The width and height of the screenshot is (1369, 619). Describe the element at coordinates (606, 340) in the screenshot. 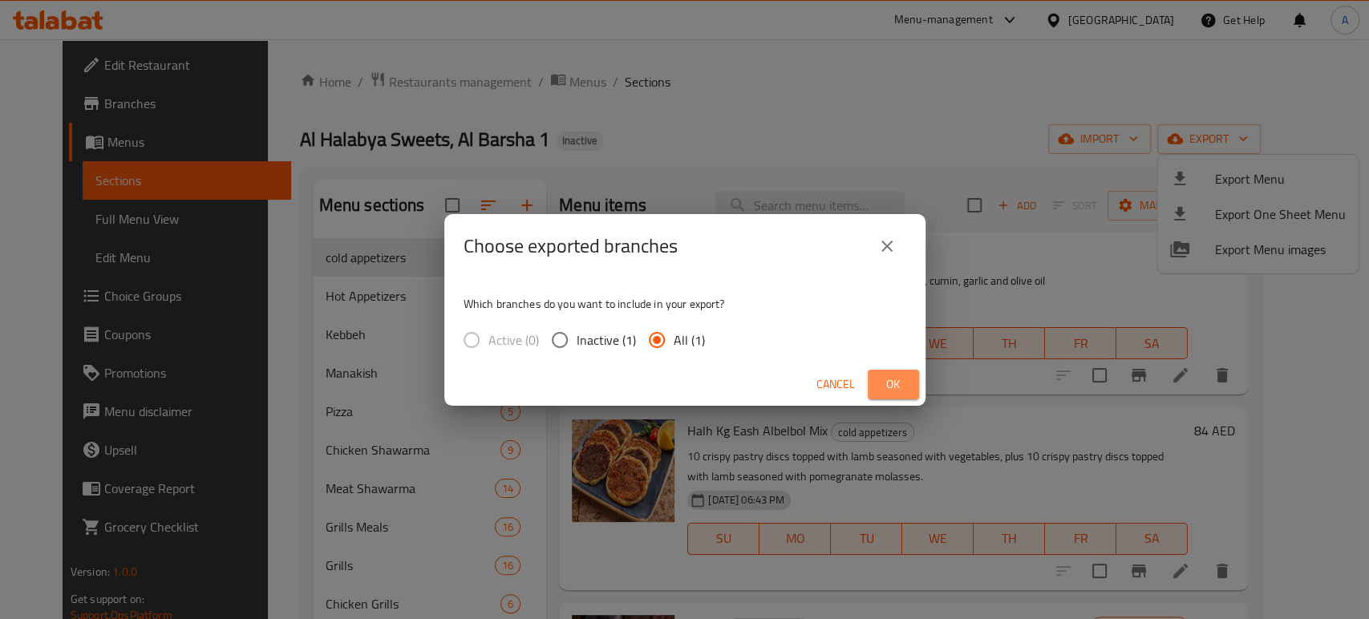

I see `span: Inactive (1)` at that location.